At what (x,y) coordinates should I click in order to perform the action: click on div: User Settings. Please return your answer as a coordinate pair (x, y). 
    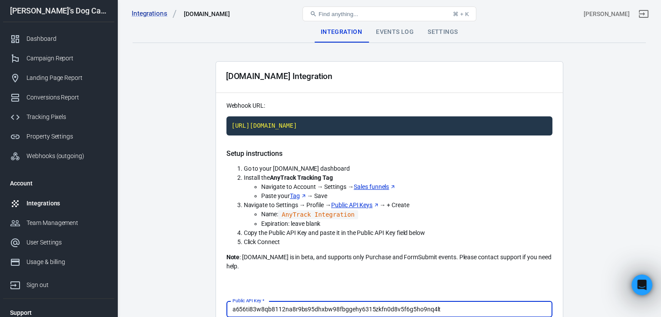
    Looking at the image, I should click on (67, 242).